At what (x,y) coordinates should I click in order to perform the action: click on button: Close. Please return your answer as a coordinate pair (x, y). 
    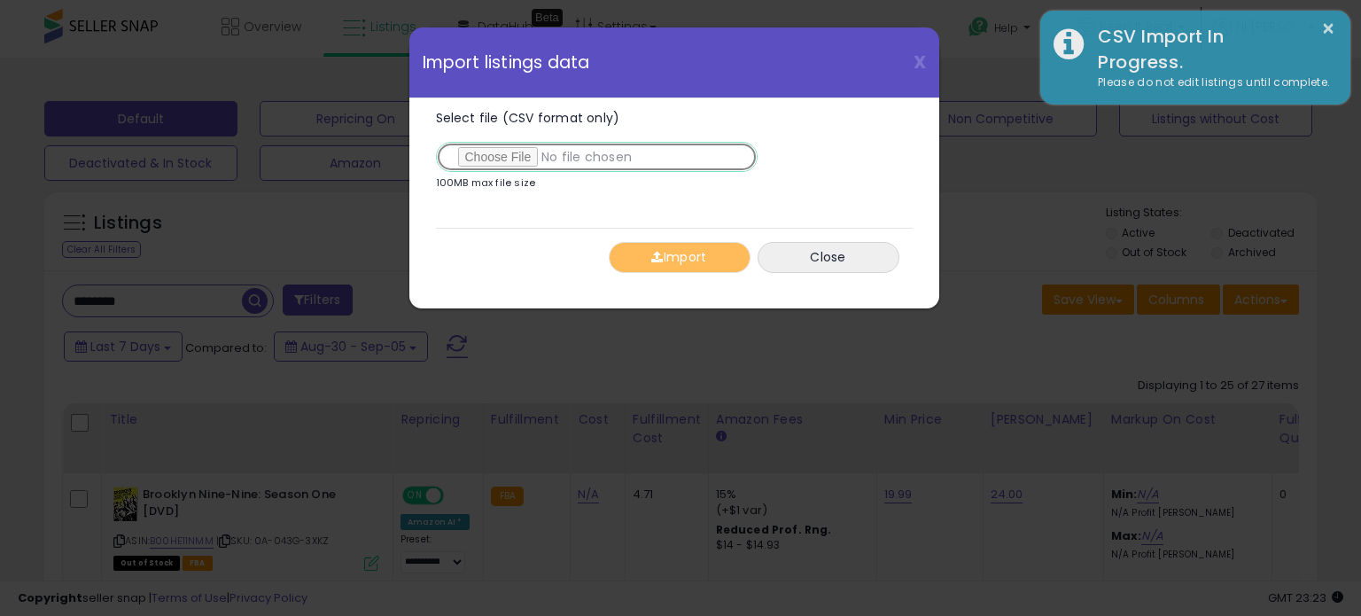
    Looking at the image, I should click on (828, 257).